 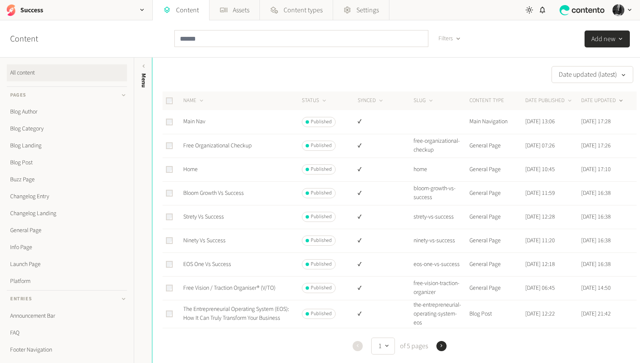 What do you see at coordinates (497, 101) in the screenshot?
I see `th: CONTENT TYPE` at bounding box center [497, 101].